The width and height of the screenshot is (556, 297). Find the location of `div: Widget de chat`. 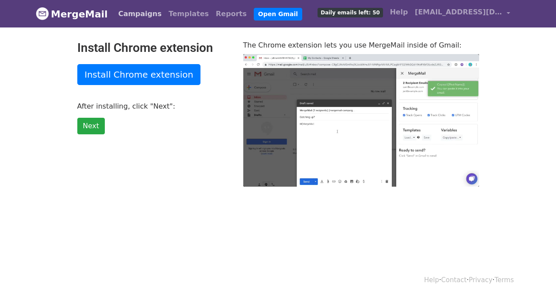

div: Widget de chat is located at coordinates (534, 276).